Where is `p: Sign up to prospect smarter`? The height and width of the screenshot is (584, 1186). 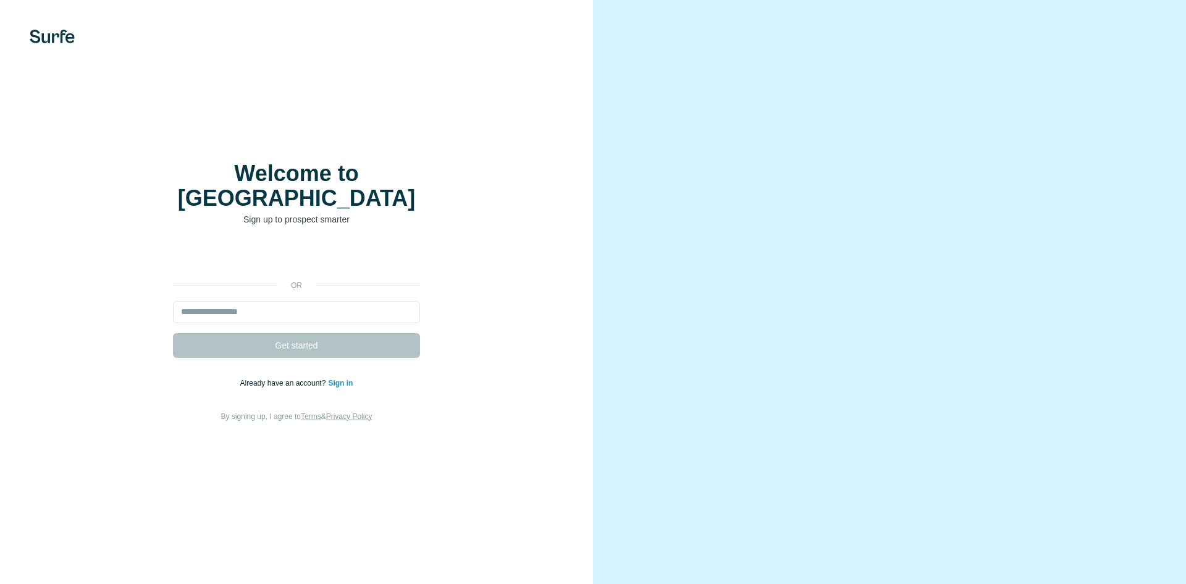
p: Sign up to prospect smarter is located at coordinates (297, 219).